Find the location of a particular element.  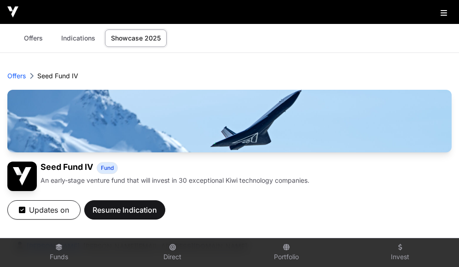

a: Portfolio is located at coordinates (286, 252).